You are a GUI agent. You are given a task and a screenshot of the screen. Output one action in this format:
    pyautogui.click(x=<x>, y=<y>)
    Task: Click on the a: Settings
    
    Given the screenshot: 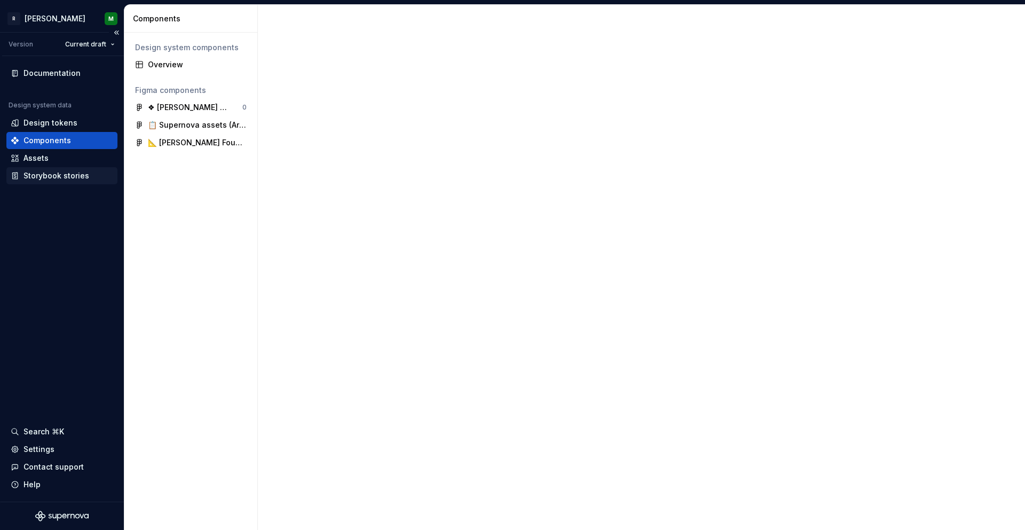 What is the action you would take?
    pyautogui.click(x=62, y=449)
    